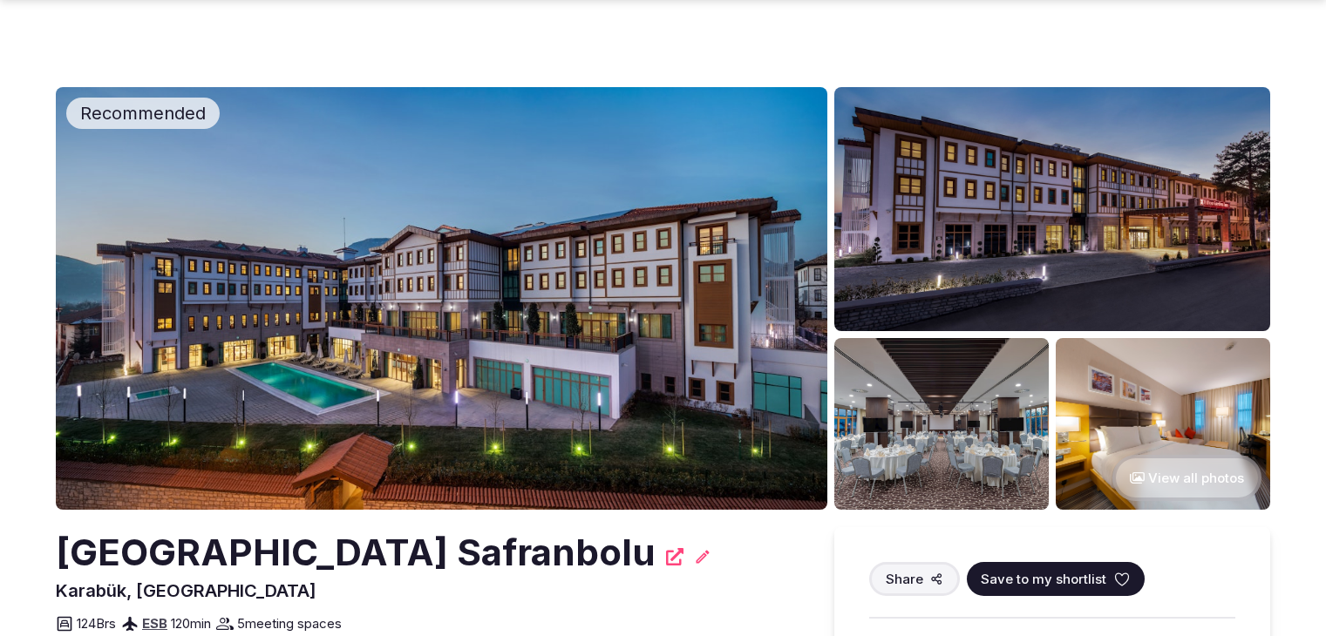 The image size is (1326, 636). What do you see at coordinates (96, 623) in the screenshot?
I see `span: 124 Brs` at bounding box center [96, 623].